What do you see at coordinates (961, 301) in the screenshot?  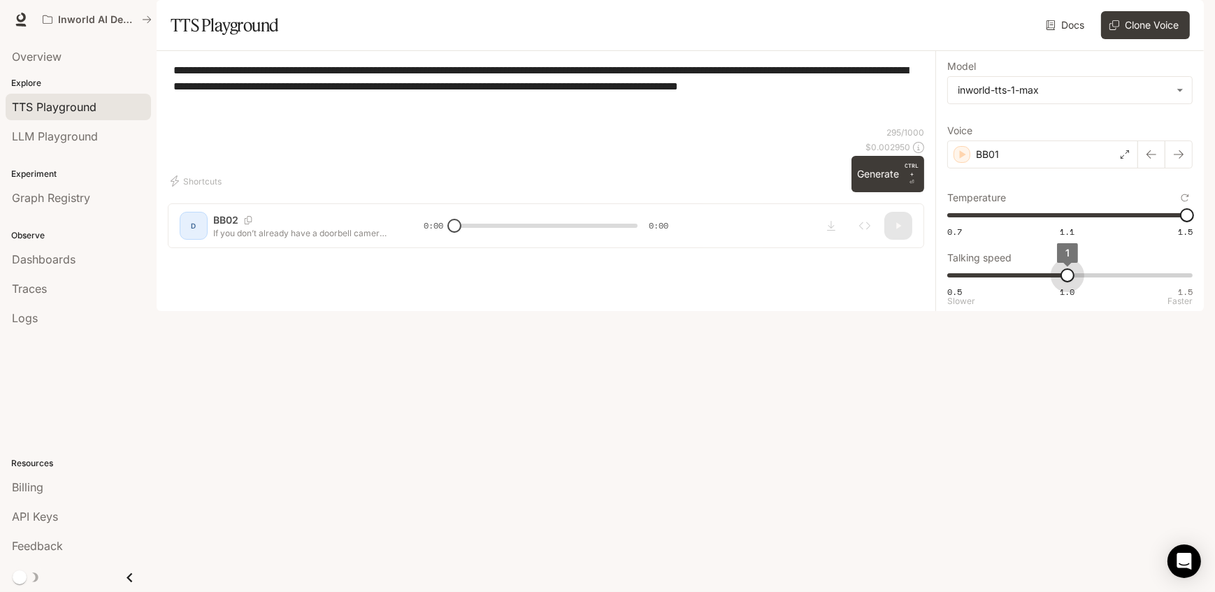 I see `p: Slower` at bounding box center [961, 301].